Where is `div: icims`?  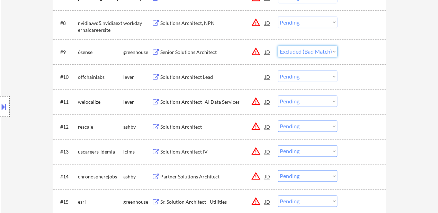 div: icims is located at coordinates (138, 152).